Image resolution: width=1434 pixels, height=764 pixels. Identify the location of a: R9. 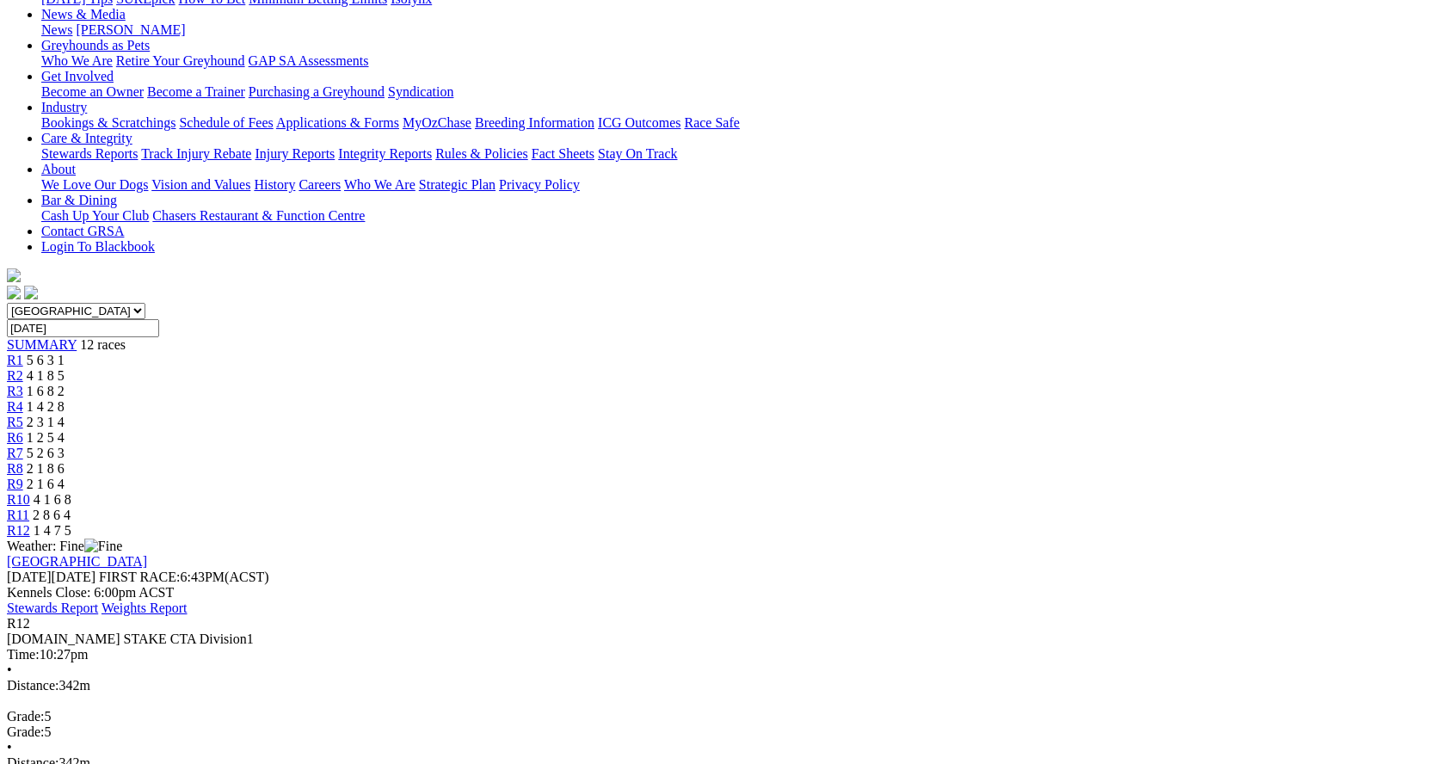
(15, 483).